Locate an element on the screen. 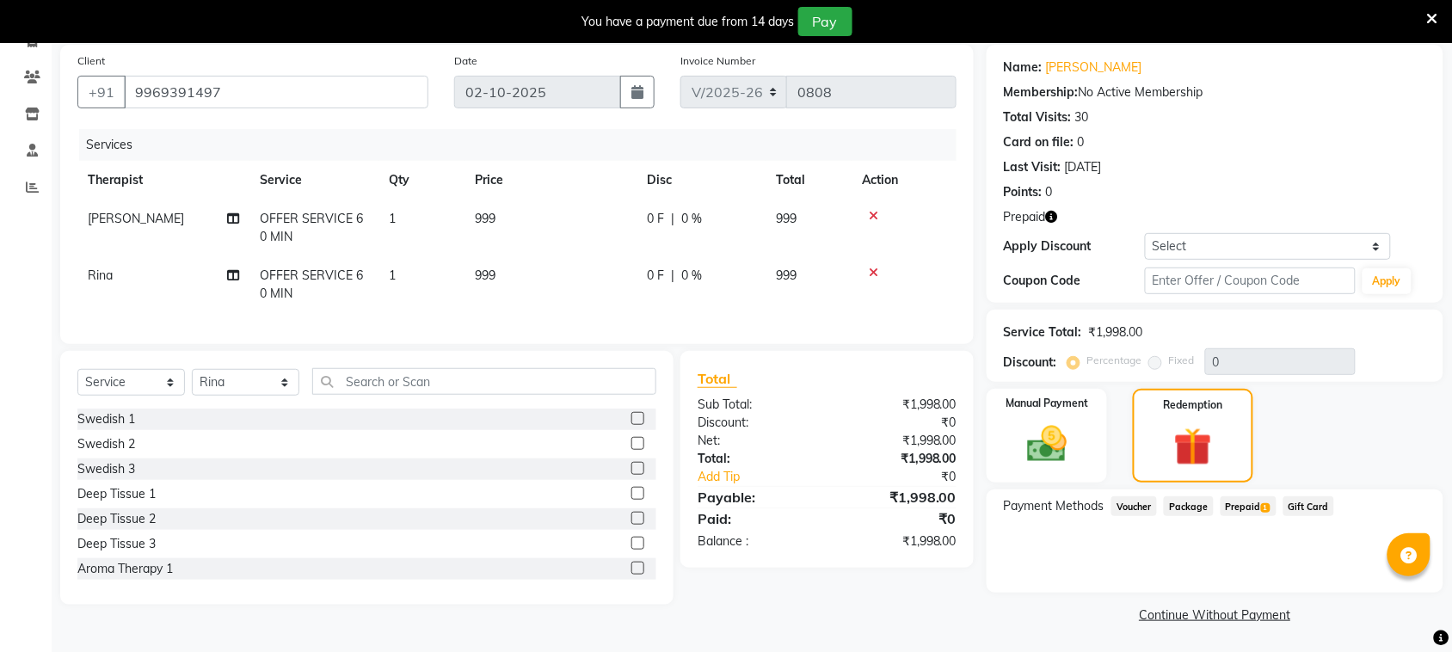 The image size is (1452, 652). div: Name: is located at coordinates (1023, 67).